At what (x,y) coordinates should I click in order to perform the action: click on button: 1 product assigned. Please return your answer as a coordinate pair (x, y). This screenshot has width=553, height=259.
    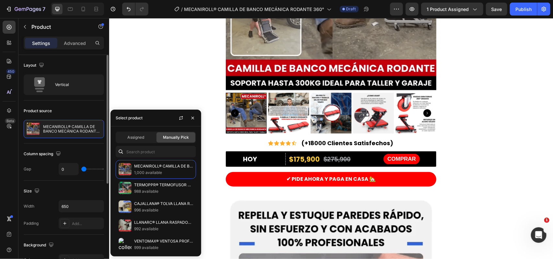
    Looking at the image, I should click on (452, 9).